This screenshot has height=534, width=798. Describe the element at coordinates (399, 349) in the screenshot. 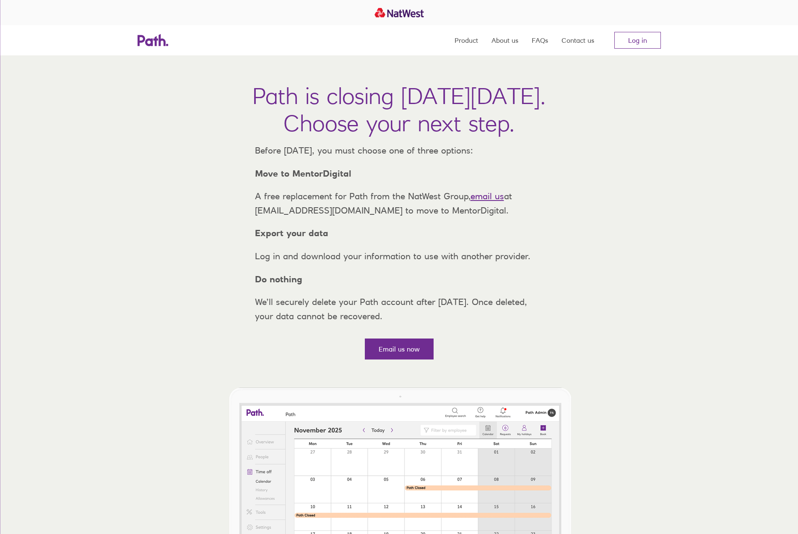

I see `a: Email us now` at that location.